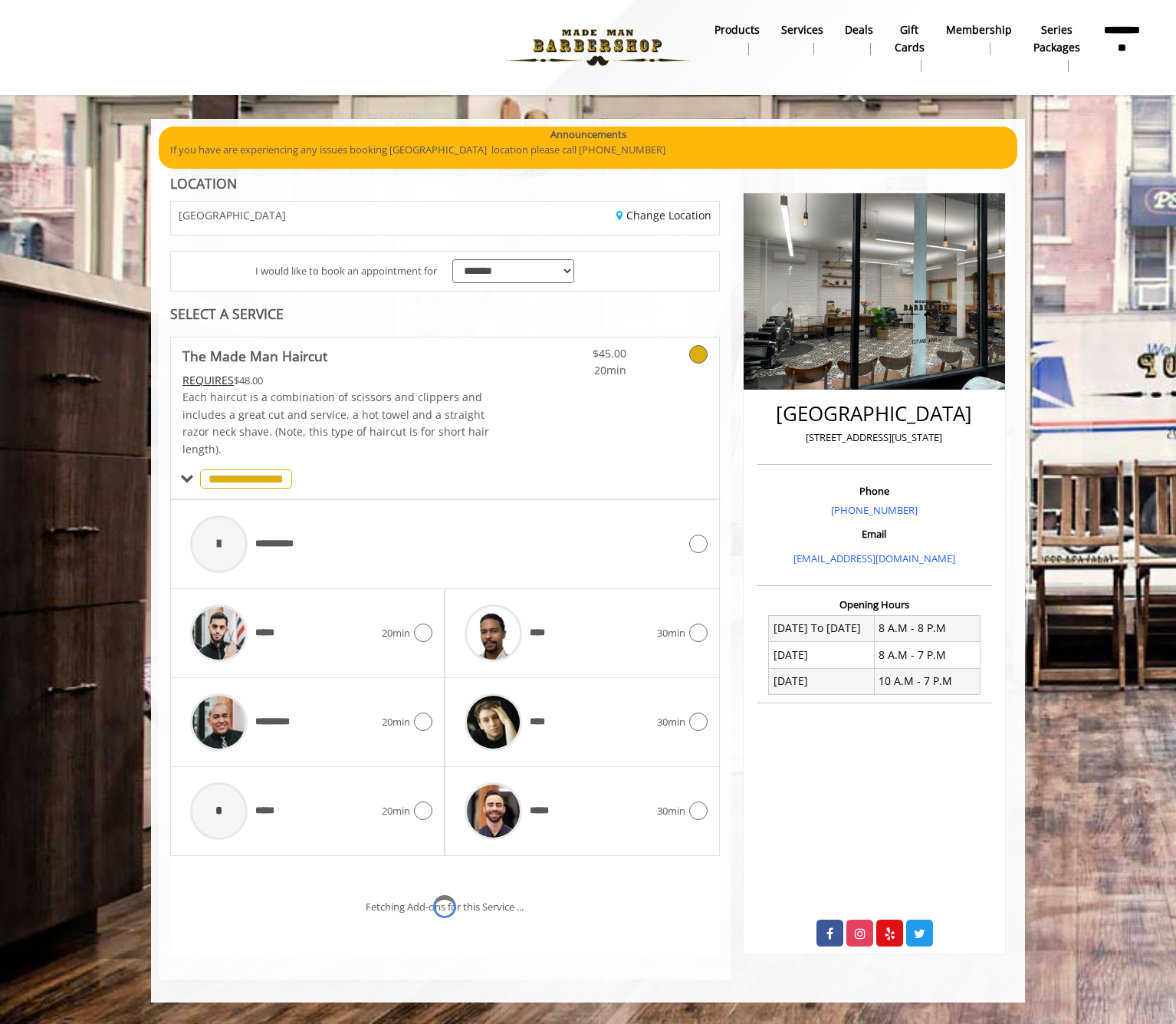  Describe the element at coordinates (203, 183) in the screenshot. I see `b: LOCATION` at that location.